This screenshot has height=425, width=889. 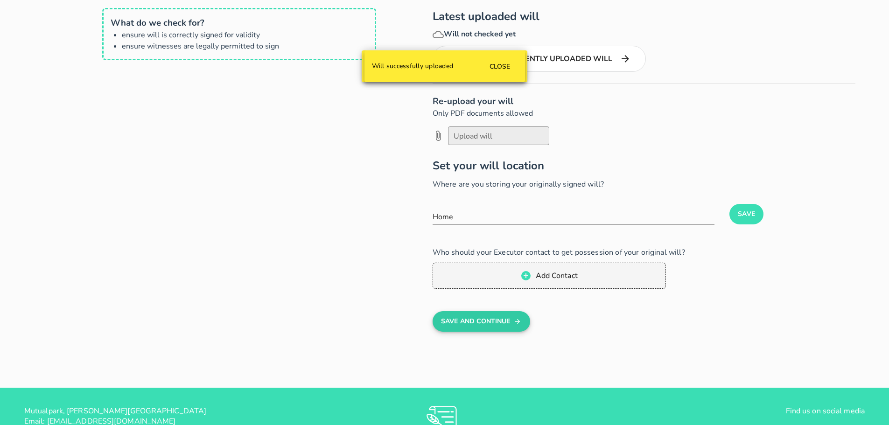 I want to click on div: Will successfully uploaded, so click(x=421, y=66).